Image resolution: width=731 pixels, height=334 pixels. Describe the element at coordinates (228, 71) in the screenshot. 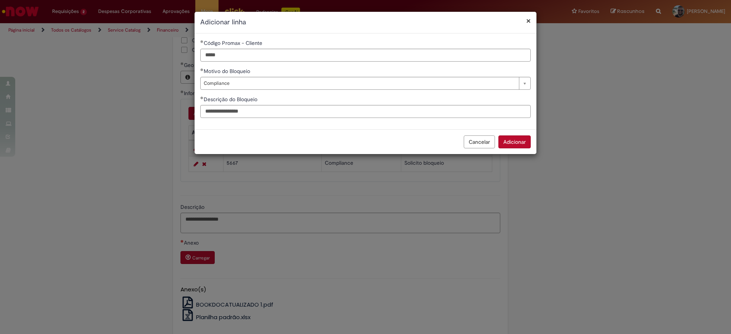

I see `span: Motivo do Bloqueio` at that location.